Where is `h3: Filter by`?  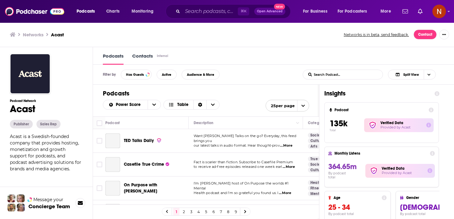
h3: Filter by is located at coordinates (109, 75).